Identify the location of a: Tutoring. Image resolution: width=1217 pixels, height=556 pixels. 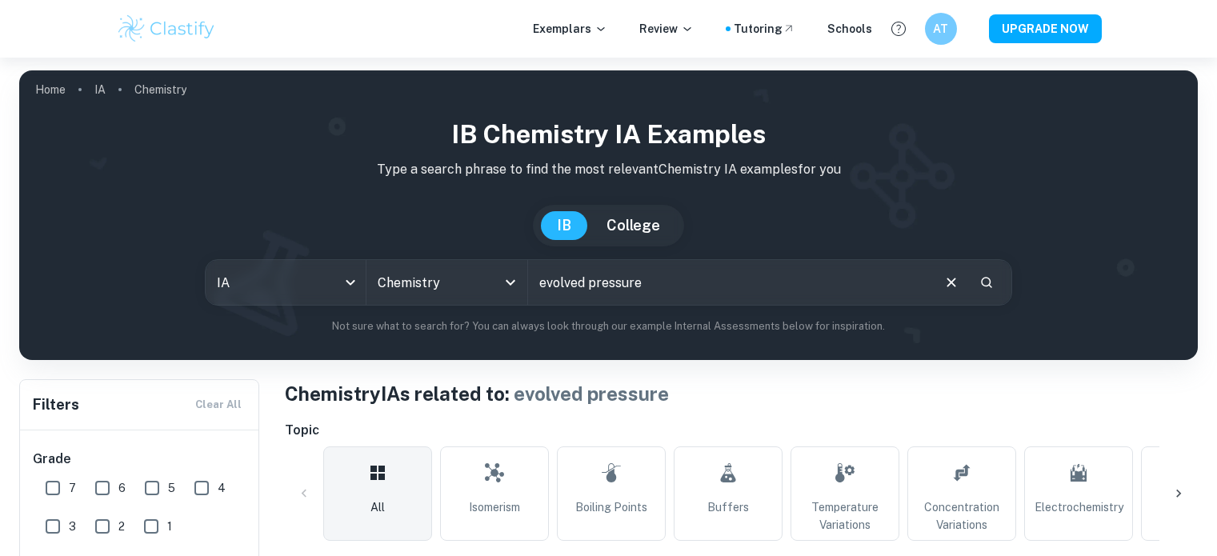
(764, 29).